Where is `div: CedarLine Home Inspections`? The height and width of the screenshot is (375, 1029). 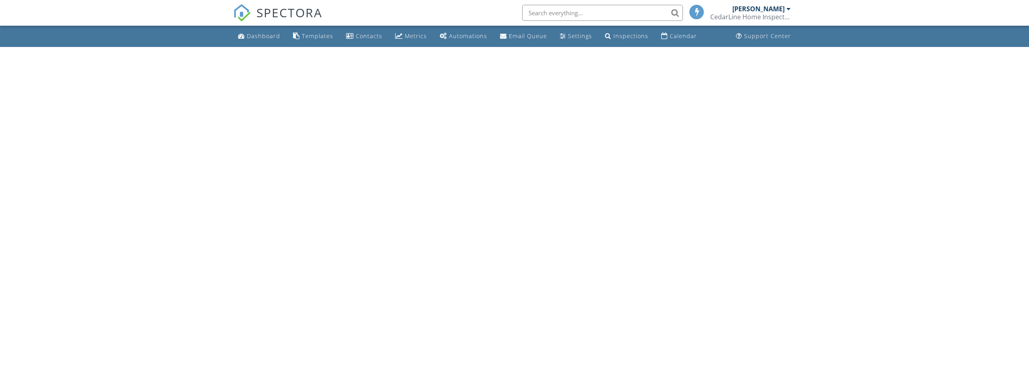
div: CedarLine Home Inspections is located at coordinates (750, 17).